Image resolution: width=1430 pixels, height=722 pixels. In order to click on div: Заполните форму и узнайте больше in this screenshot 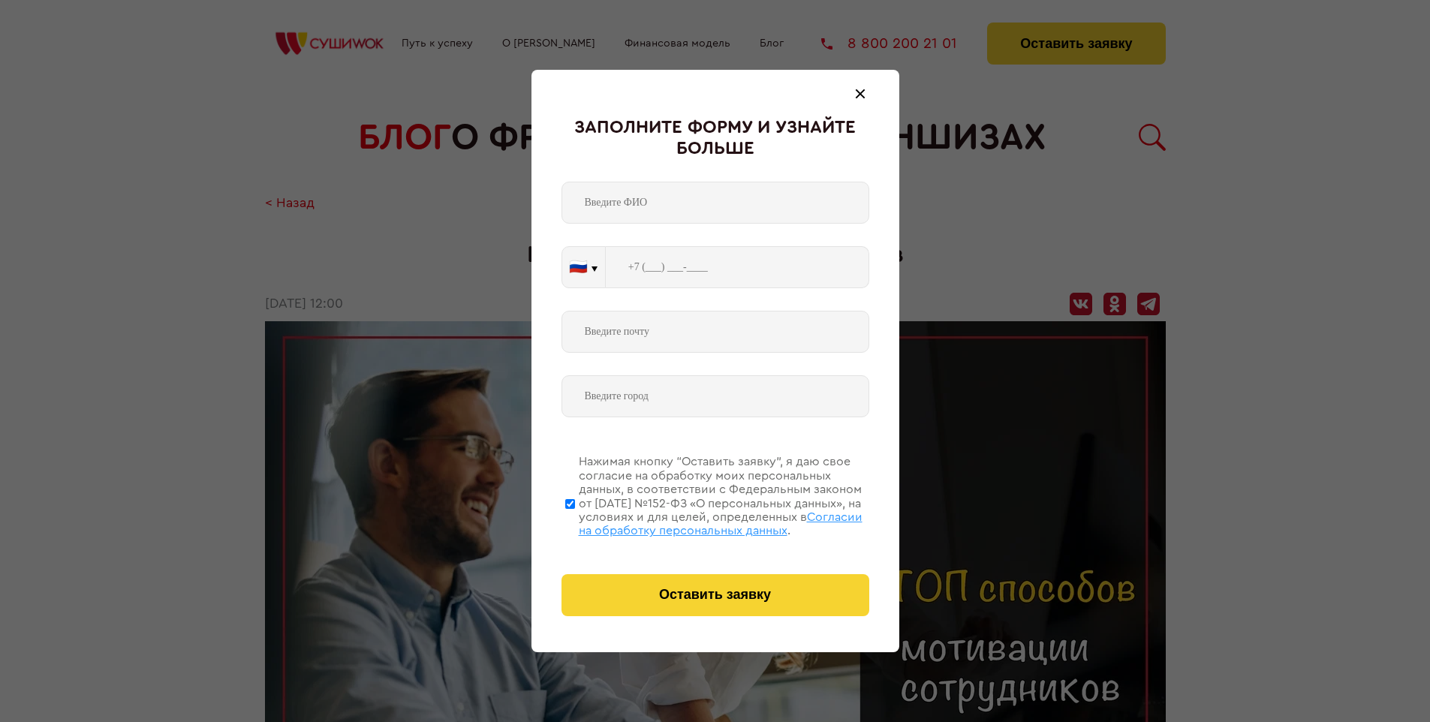, I will do `click(715, 138)`.